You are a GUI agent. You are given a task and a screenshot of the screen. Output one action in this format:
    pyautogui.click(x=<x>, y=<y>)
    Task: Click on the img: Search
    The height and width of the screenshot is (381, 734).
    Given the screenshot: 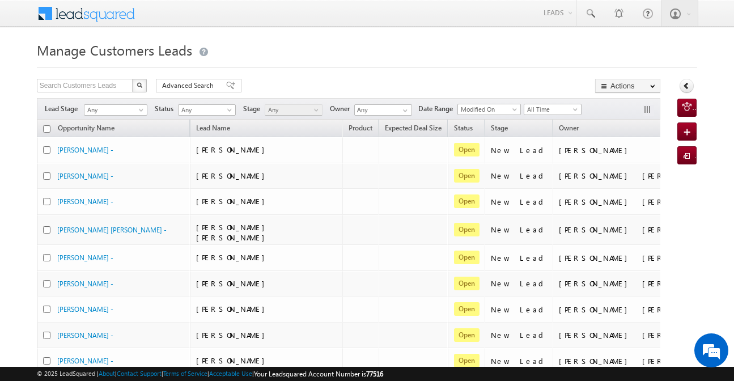 What is the action you would take?
    pyautogui.click(x=139, y=85)
    